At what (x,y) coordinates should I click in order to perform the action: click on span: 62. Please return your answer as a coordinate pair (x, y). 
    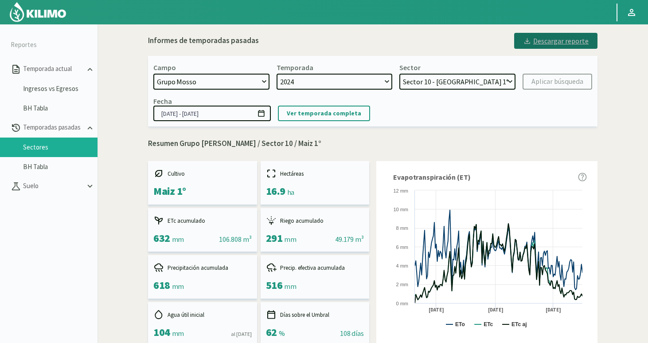
    Looking at the image, I should click on (271, 331).